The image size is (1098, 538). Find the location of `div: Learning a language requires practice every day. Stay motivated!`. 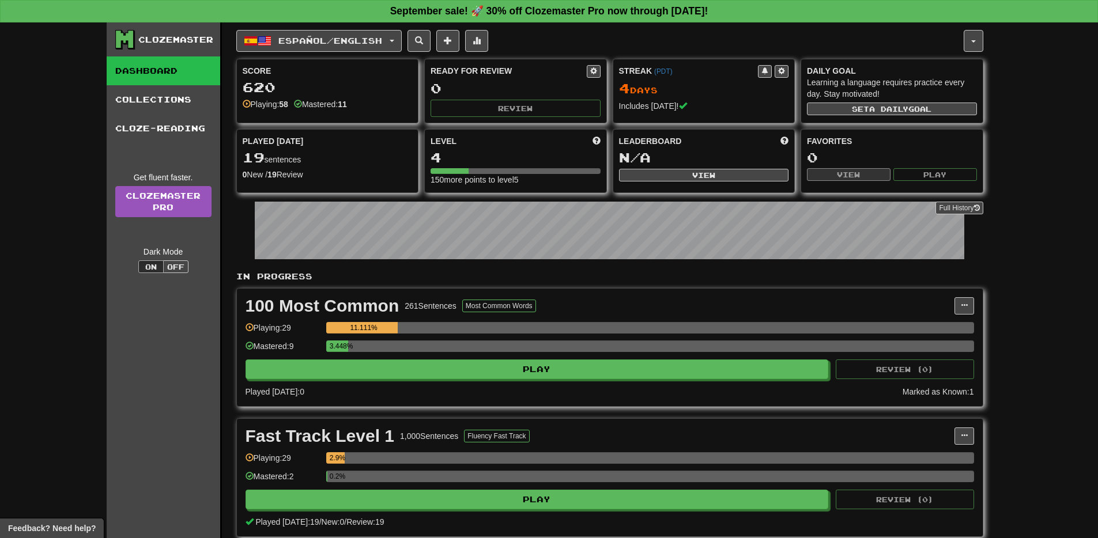

div: Learning a language requires practice every day. Stay motivated! is located at coordinates (892, 88).